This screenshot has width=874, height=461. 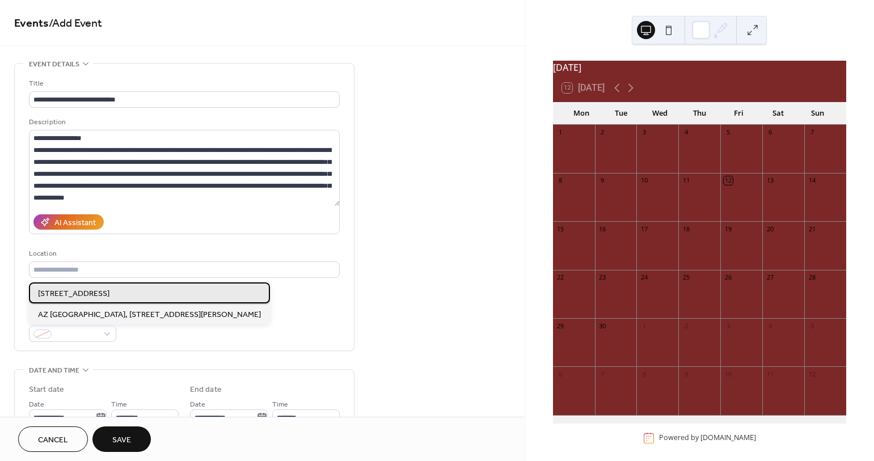 What do you see at coordinates (770, 229) in the screenshot?
I see `div: 20` at bounding box center [770, 229].